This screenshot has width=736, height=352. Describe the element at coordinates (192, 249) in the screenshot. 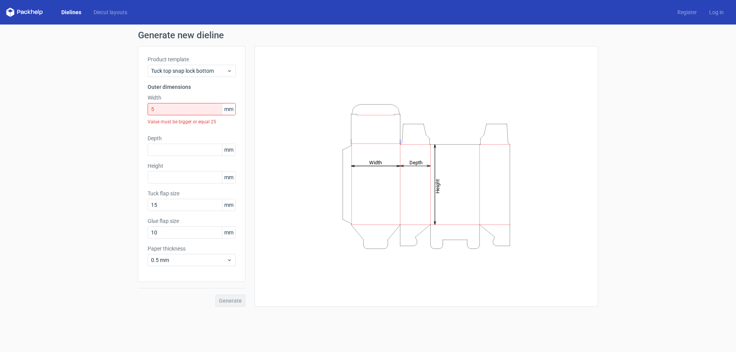

I see `label: Paper thickness` at that location.